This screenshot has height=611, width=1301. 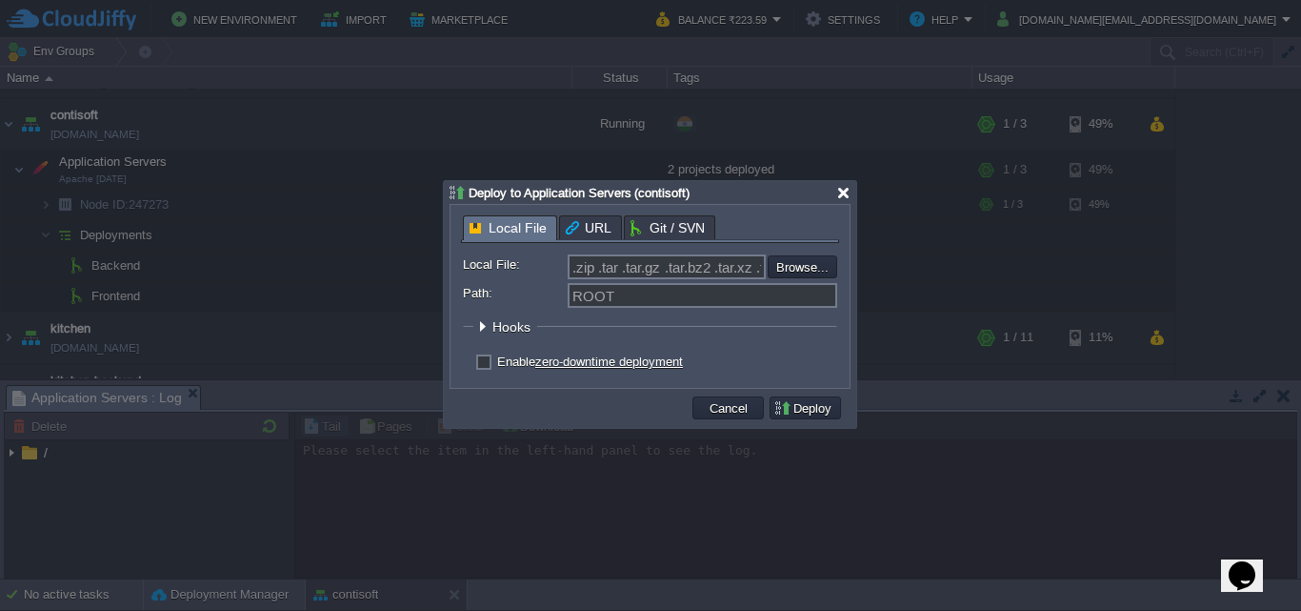 What do you see at coordinates (514, 264) in the screenshot?
I see `label: Local File:` at bounding box center [514, 264].